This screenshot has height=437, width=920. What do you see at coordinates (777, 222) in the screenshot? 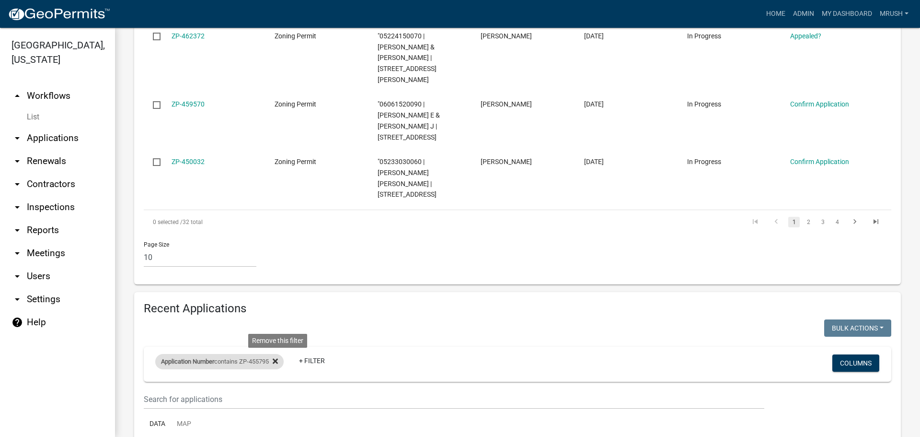
I see `a: go to previous page` at bounding box center [777, 222].